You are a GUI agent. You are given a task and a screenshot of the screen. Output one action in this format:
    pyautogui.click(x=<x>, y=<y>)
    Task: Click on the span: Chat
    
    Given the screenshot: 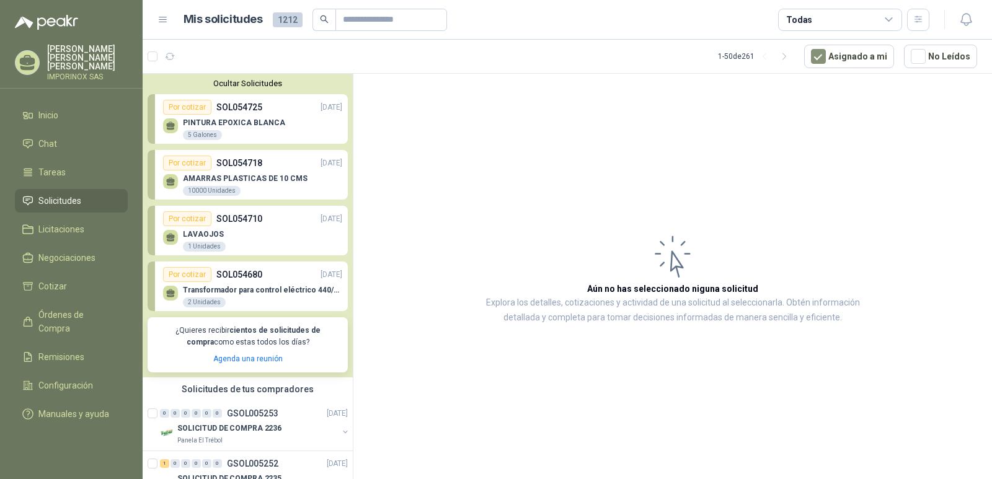 What is the action you would take?
    pyautogui.click(x=48, y=144)
    